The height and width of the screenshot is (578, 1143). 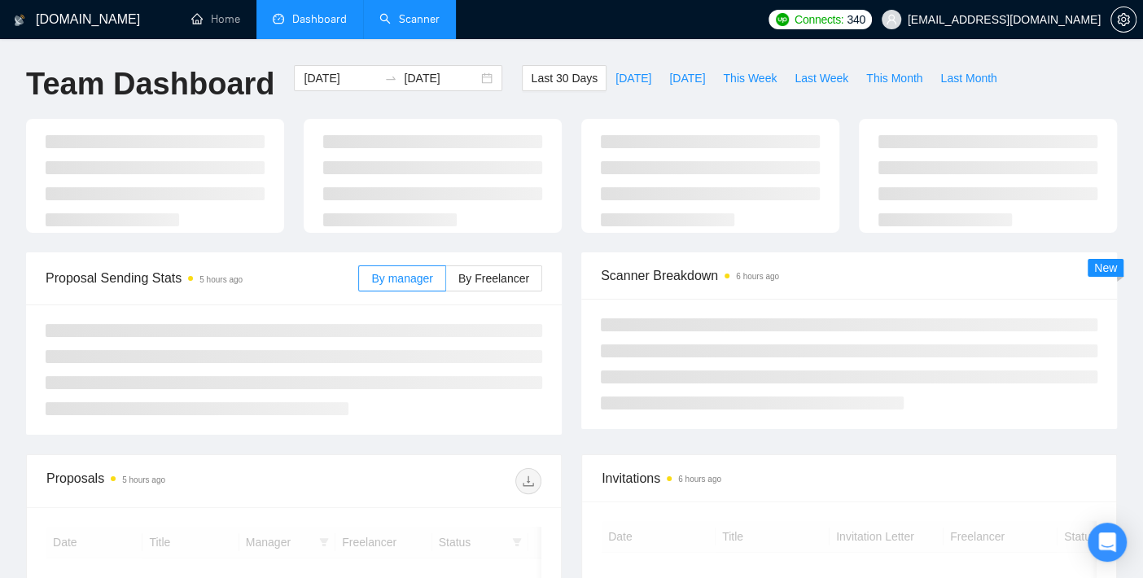 What do you see at coordinates (278, 19) in the screenshot?
I see `span: dashboard` at bounding box center [278, 19].